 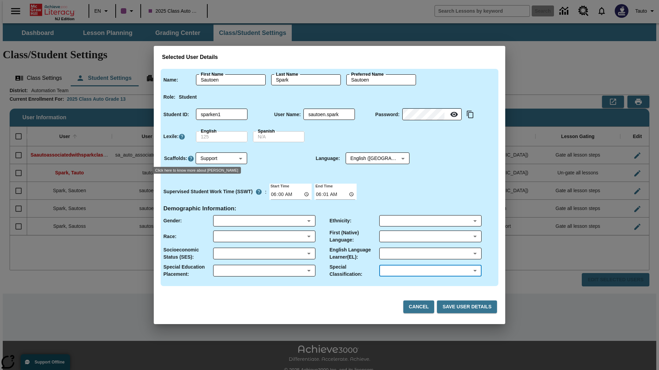 I want to click on label: Preferred Name, so click(x=367, y=74).